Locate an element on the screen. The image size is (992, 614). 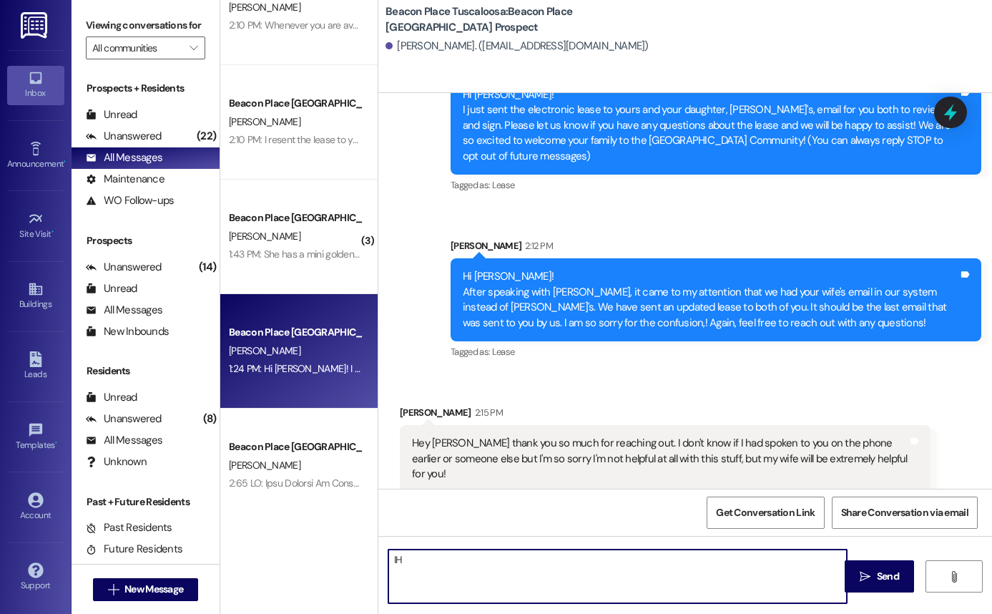
input: All communities is located at coordinates (137, 48).